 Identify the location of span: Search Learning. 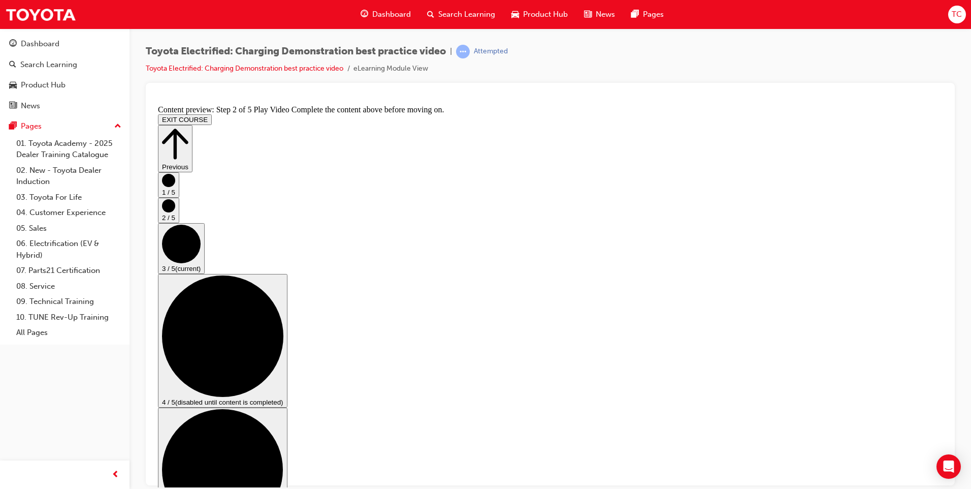
(467, 14).